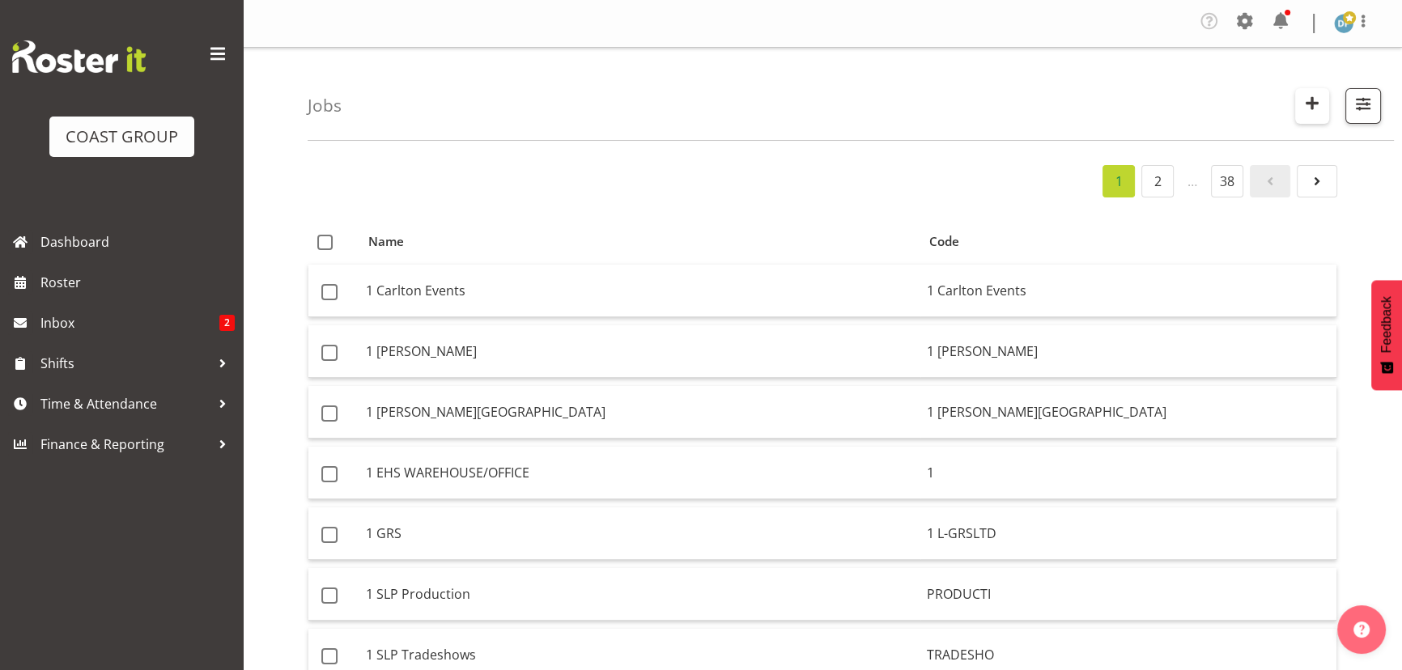 The image size is (1402, 670). What do you see at coordinates (1386, 324) in the screenshot?
I see `span: Feedback` at bounding box center [1386, 324].